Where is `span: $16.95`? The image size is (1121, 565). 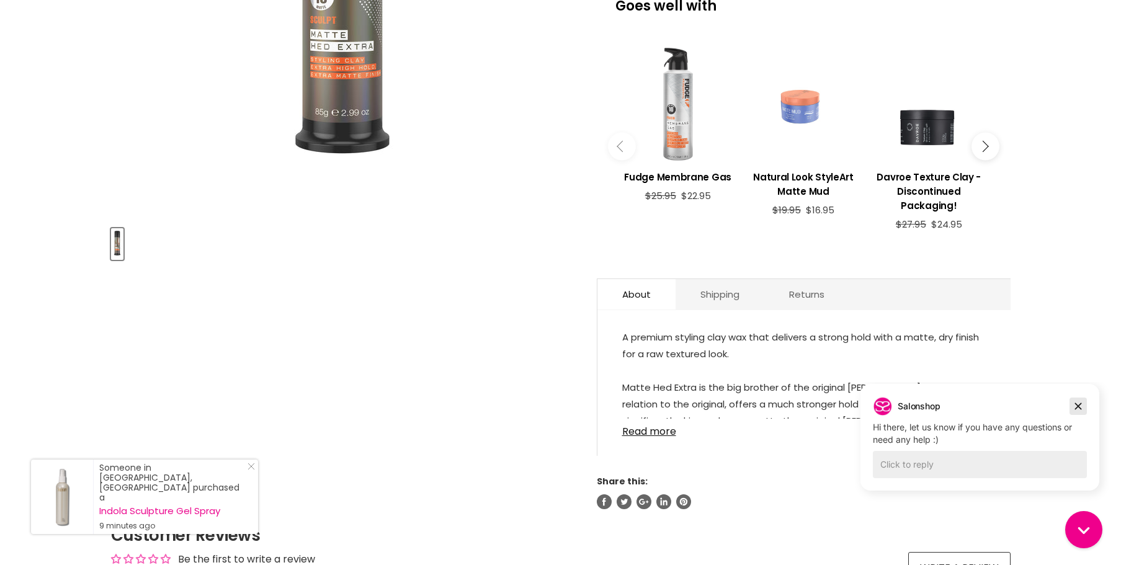 span: $16.95 is located at coordinates (820, 210).